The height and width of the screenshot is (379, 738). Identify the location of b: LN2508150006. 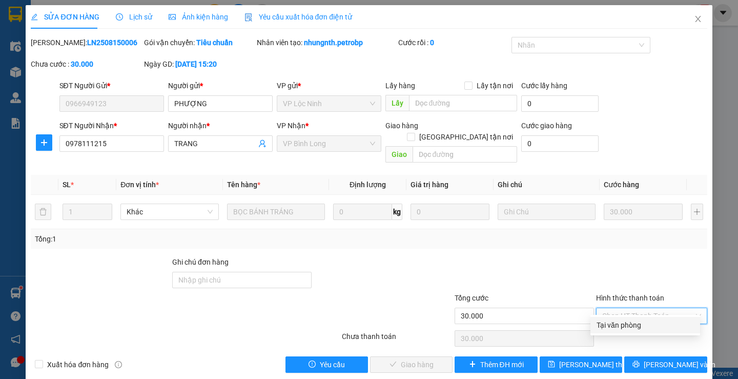
(112, 43).